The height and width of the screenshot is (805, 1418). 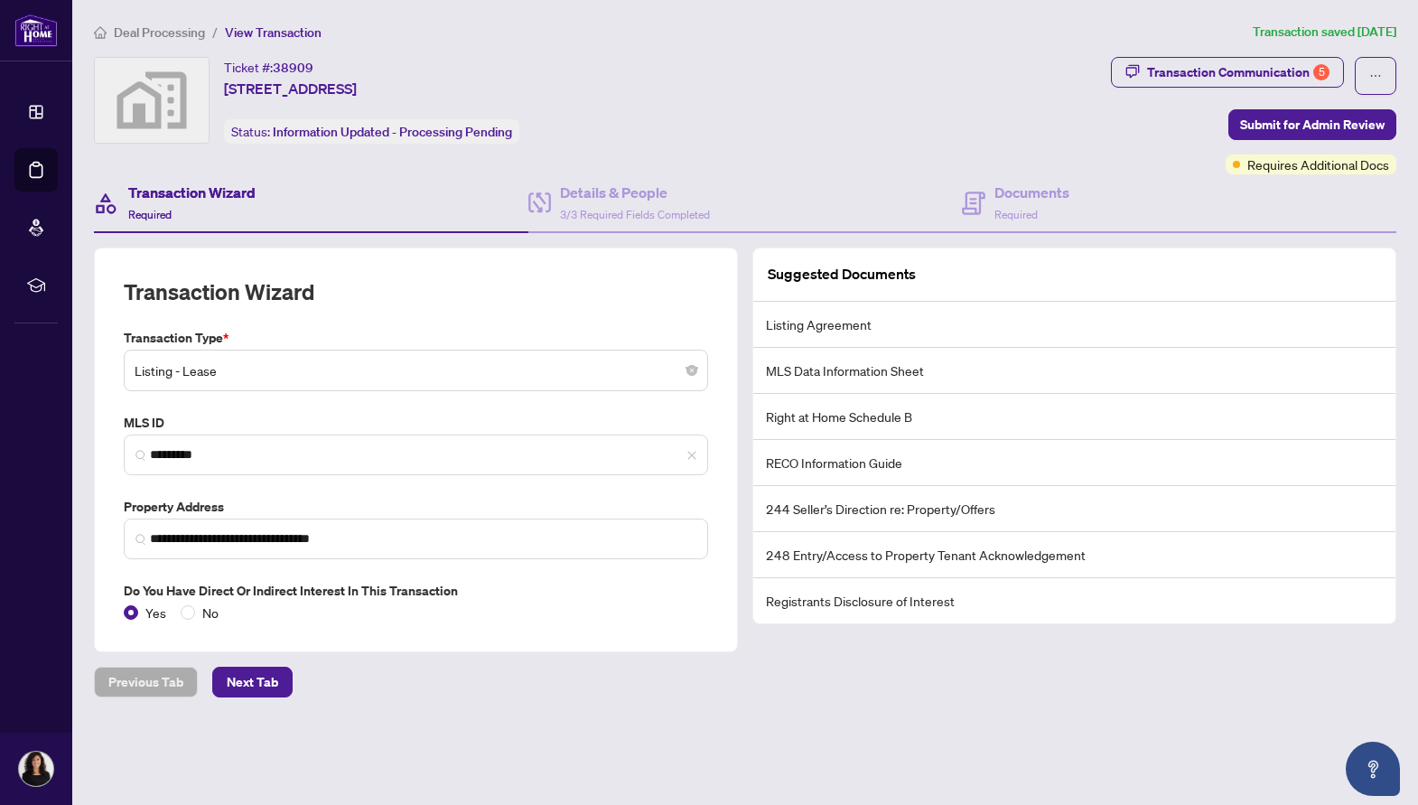 What do you see at coordinates (152, 100) in the screenshot?
I see `img: svg%3e` at bounding box center [152, 100].